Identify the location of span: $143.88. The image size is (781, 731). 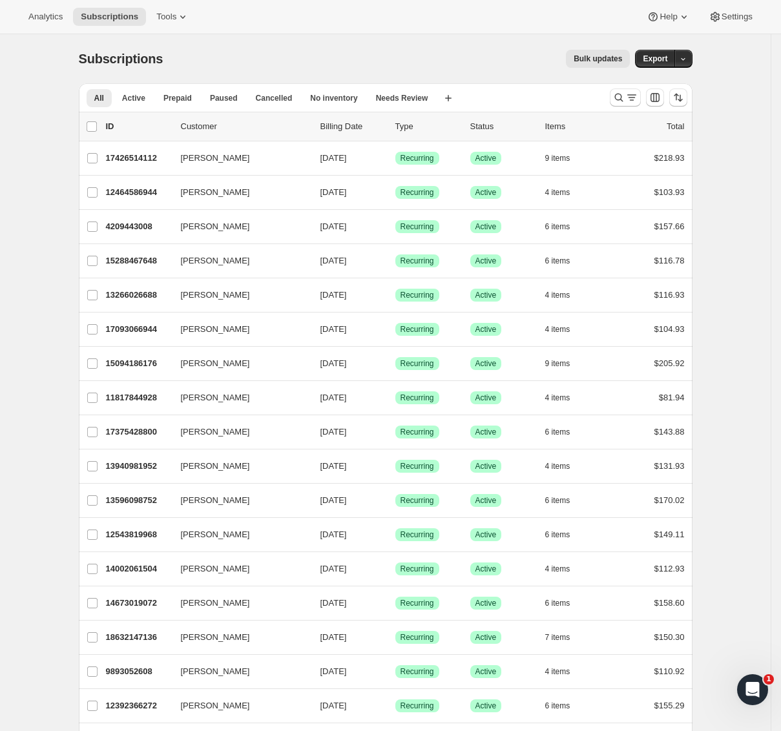
(669, 431).